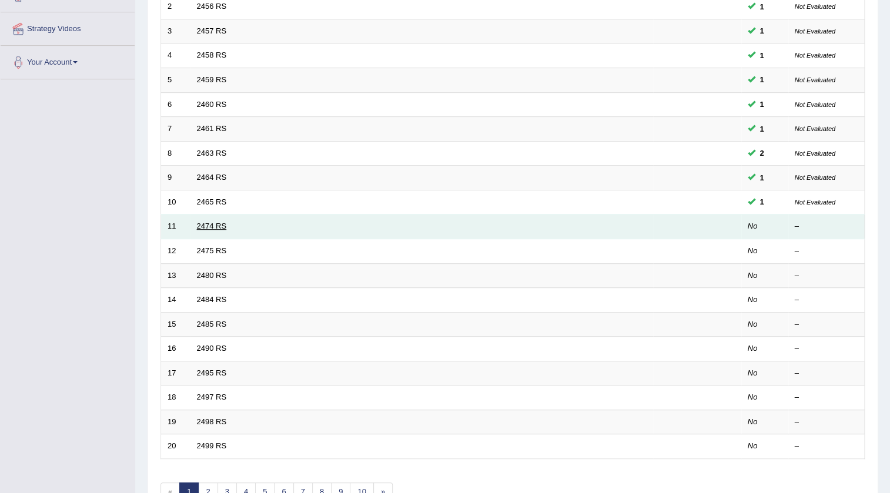 This screenshot has width=890, height=493. What do you see at coordinates (212, 177) in the screenshot?
I see `a: 2464 RS` at bounding box center [212, 177].